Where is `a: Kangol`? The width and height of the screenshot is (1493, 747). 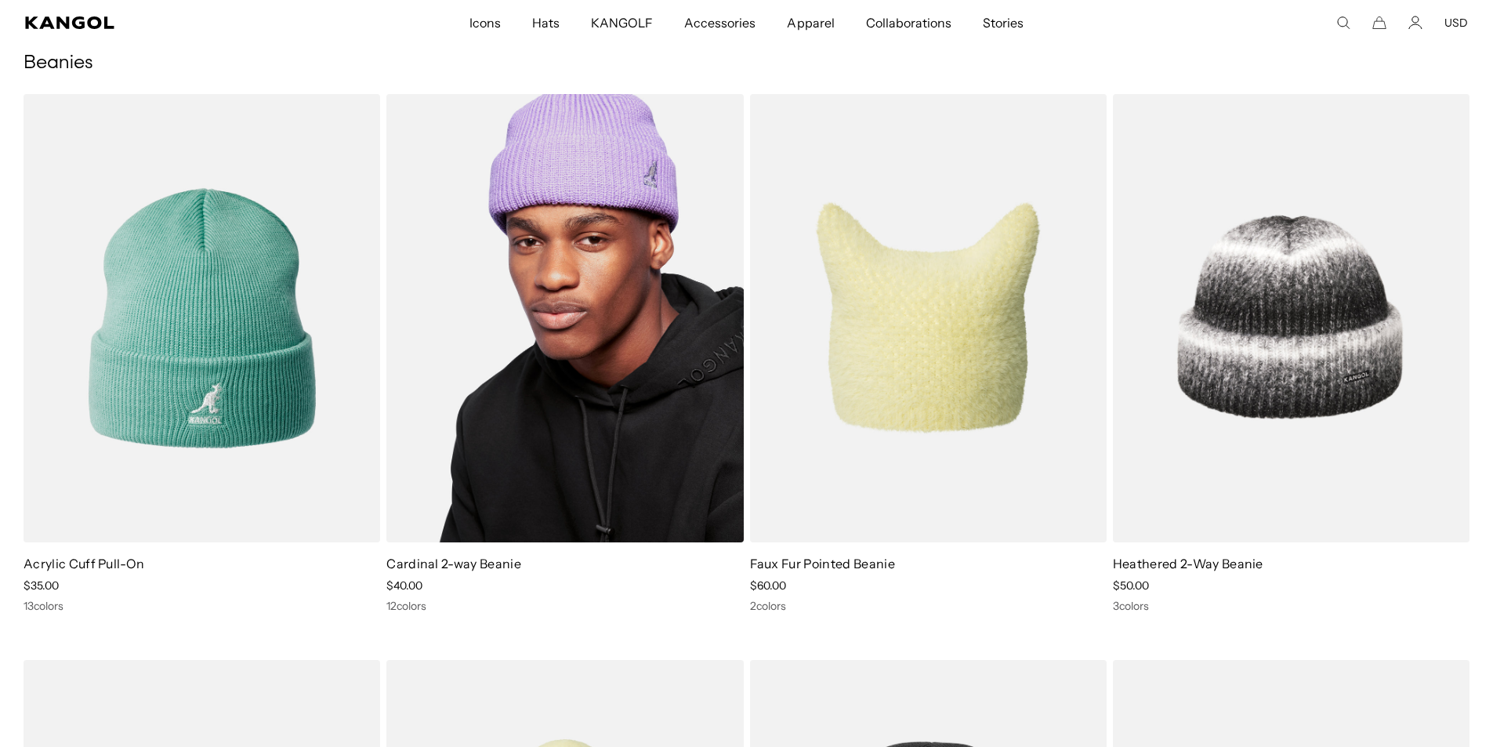 a: Kangol is located at coordinates (168, 23).